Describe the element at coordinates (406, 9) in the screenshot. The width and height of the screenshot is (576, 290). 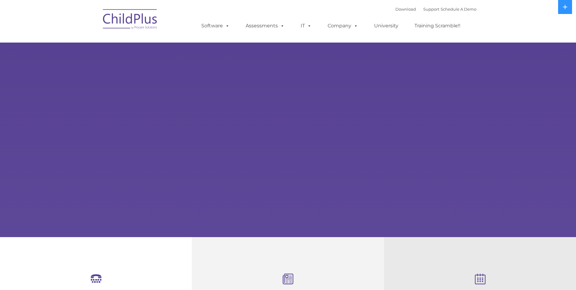
I see `a: Download` at that location.